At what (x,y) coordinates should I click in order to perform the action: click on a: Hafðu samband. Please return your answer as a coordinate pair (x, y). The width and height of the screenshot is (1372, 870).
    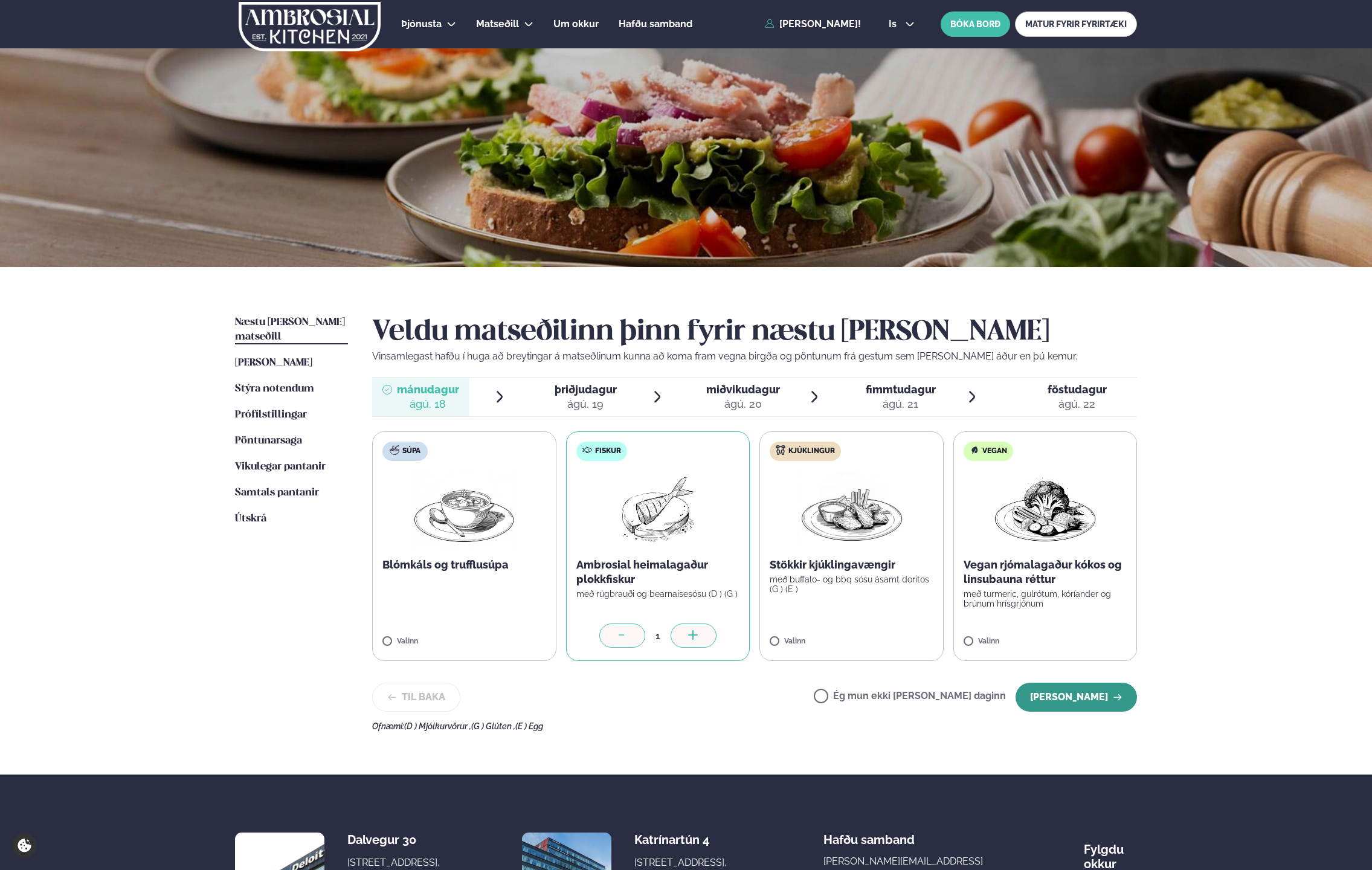
    Looking at the image, I should click on (656, 24).